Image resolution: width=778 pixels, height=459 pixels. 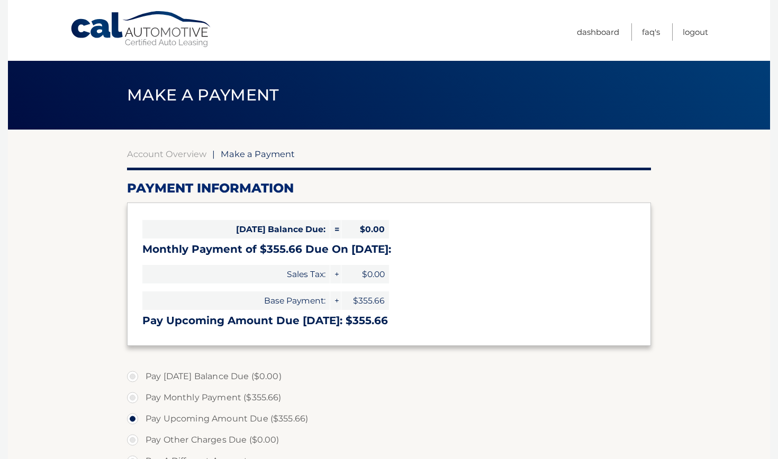 What do you see at coordinates (365, 301) in the screenshot?
I see `span: $355.66` at bounding box center [365, 301].